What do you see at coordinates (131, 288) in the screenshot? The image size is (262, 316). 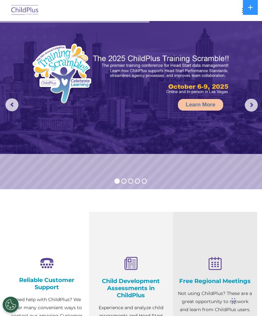 I see `h4: Child Development Assessments in ChildPlus` at bounding box center [131, 288].